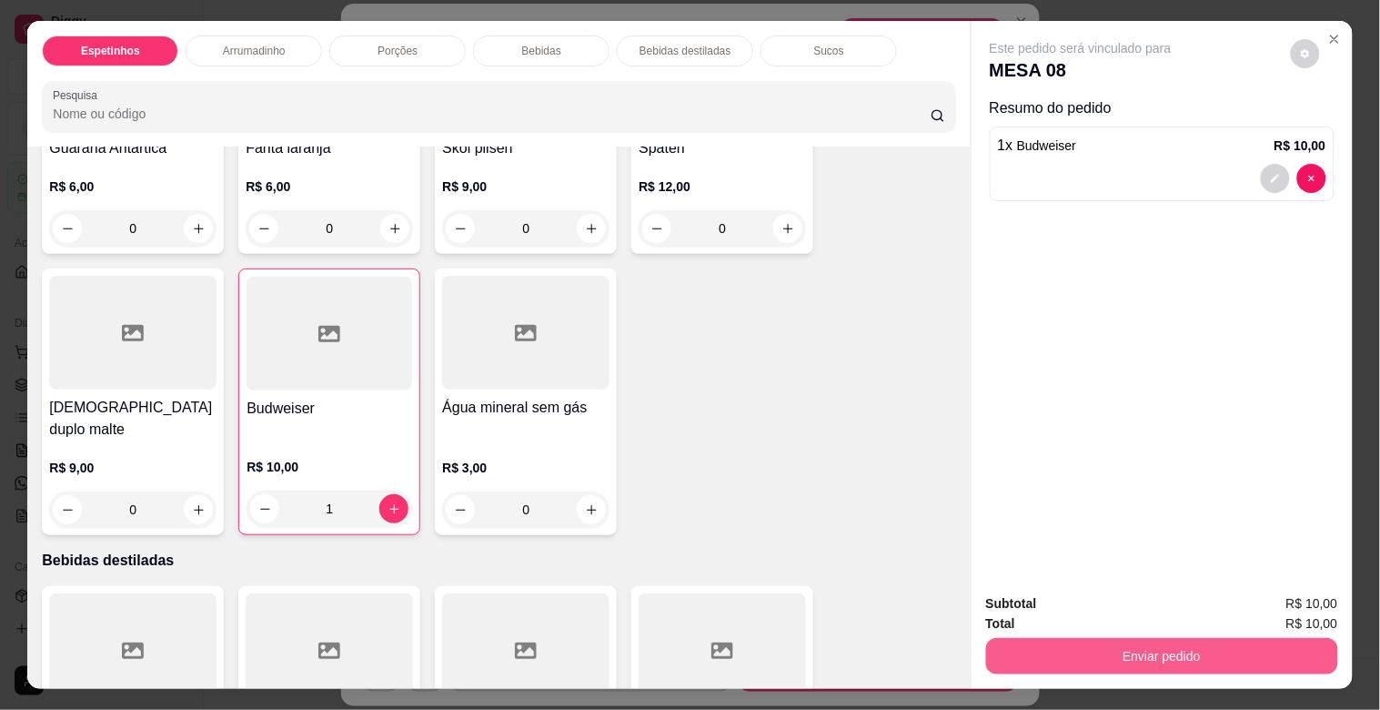  What do you see at coordinates (722, 148) in the screenshot?
I see `h4: Spaten` at bounding box center [722, 148].